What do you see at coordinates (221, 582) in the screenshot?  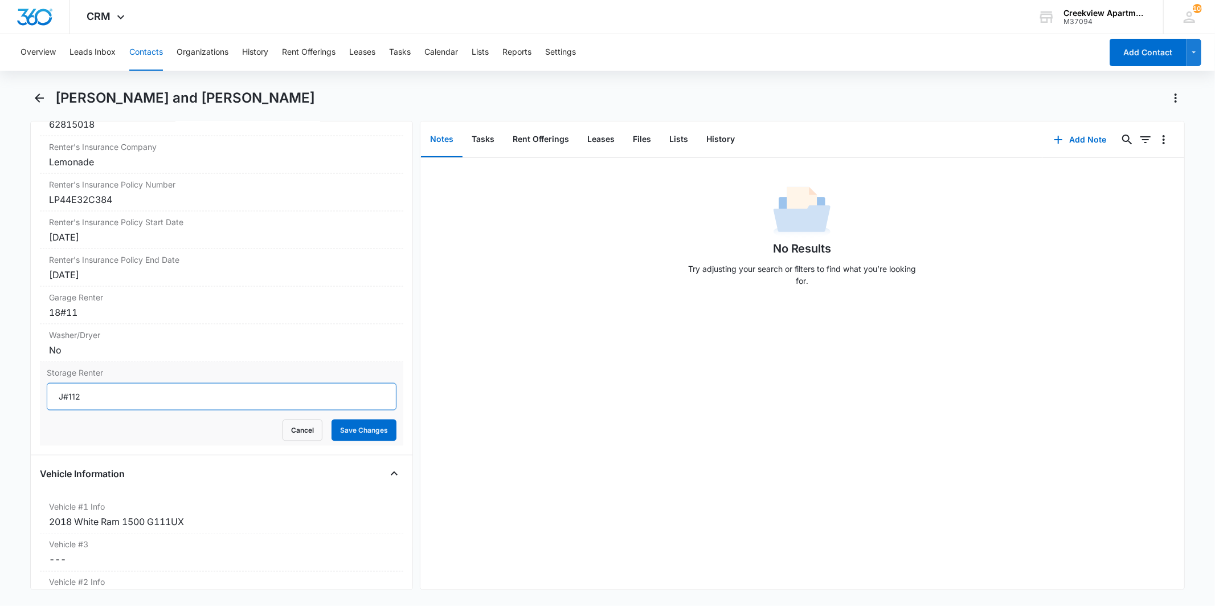 I see `label: Vehicle #2 Info` at bounding box center [221, 582].